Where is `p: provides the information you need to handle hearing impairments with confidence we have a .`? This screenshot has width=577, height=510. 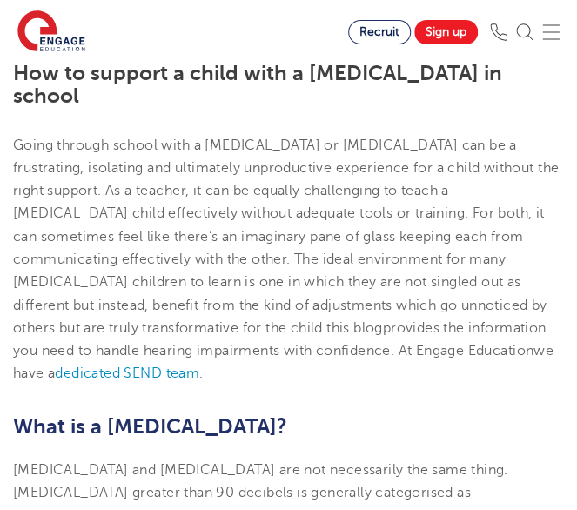
p: provides the information you need to handle hearing impairments with confidence we have a . is located at coordinates (288, 259).